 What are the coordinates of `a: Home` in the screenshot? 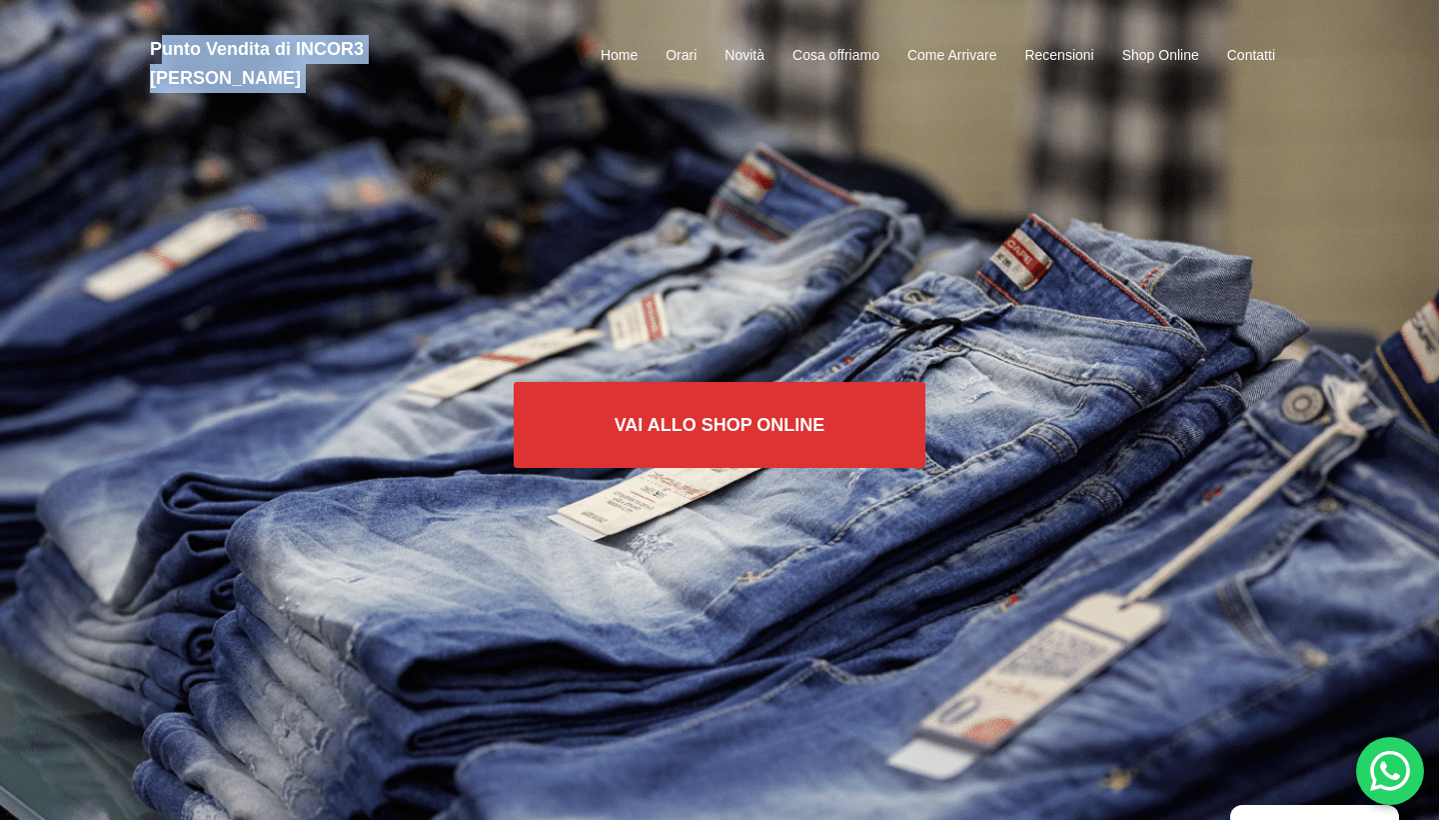 It's located at (619, 56).